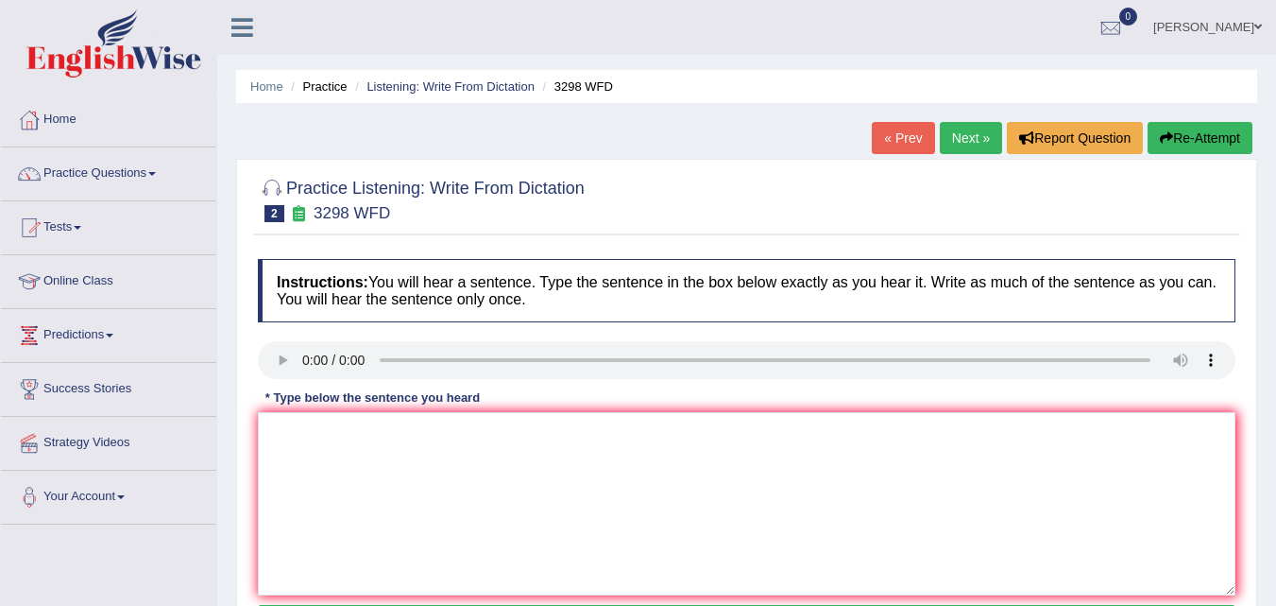 This screenshot has height=606, width=1276. I want to click on a: Online Class, so click(109, 279).